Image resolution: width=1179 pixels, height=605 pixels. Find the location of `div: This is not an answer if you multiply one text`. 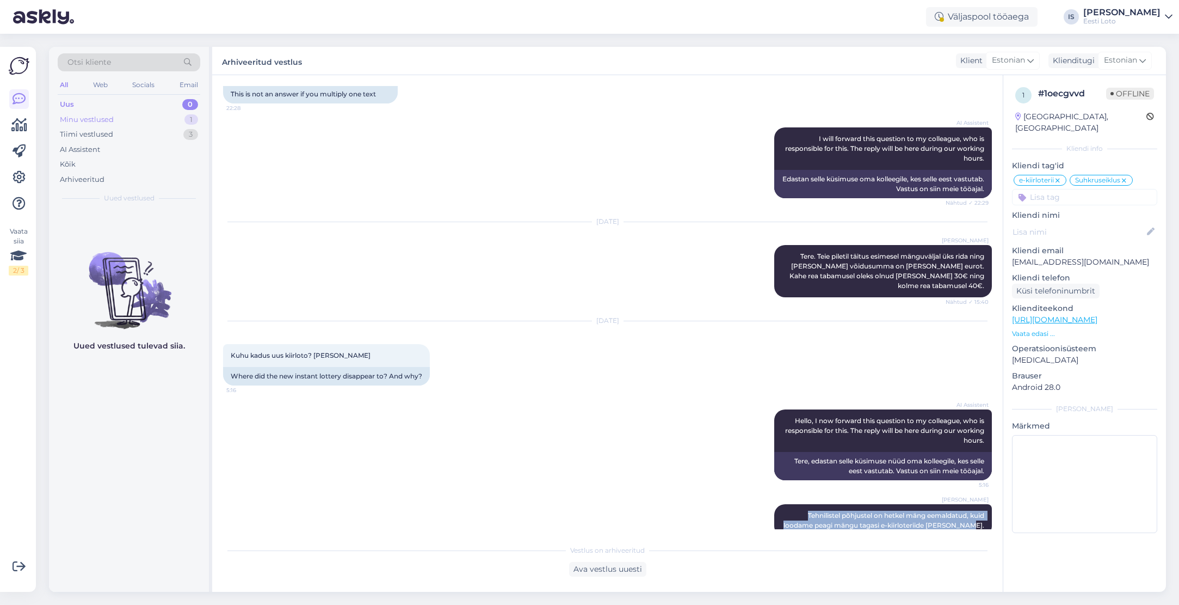

div: This is not an answer if you multiply one text is located at coordinates (310, 94).